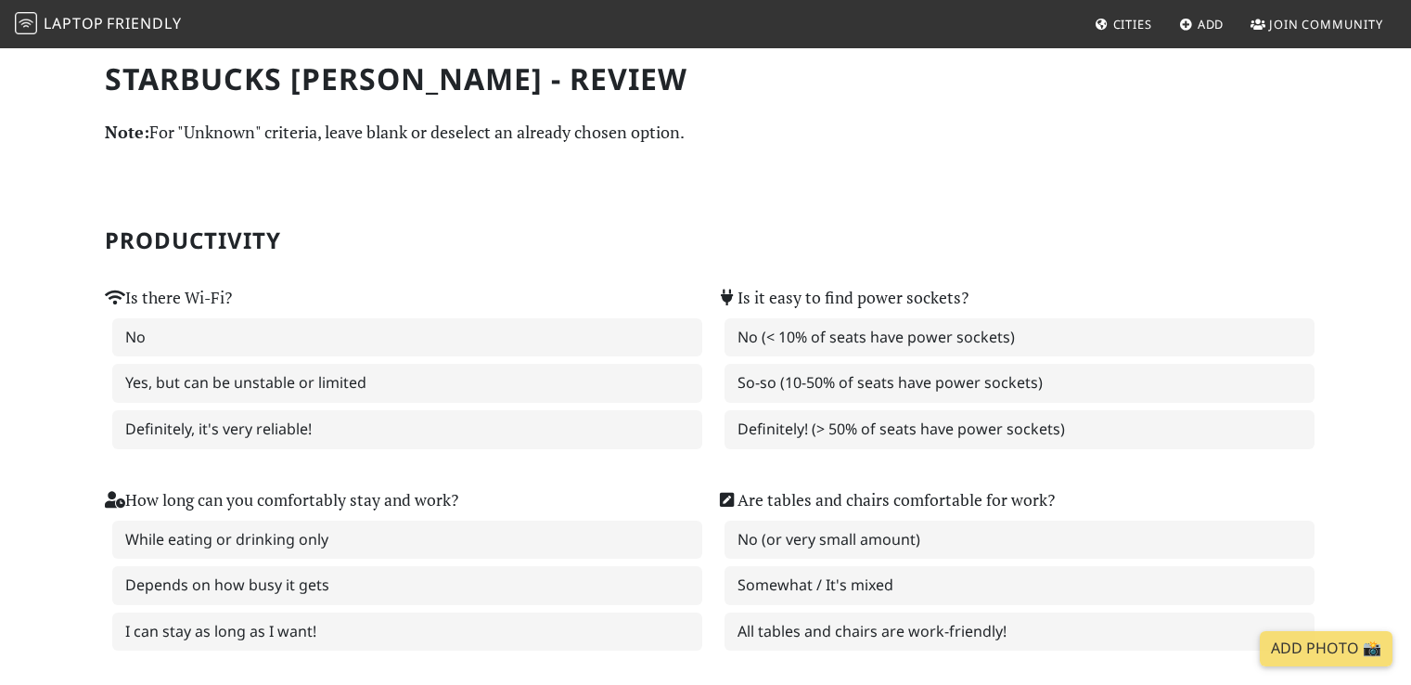 The height and width of the screenshot is (685, 1411). What do you see at coordinates (1020, 383) in the screenshot?
I see `label: So-so (10-50% of seats have power sockets)` at bounding box center [1020, 383].